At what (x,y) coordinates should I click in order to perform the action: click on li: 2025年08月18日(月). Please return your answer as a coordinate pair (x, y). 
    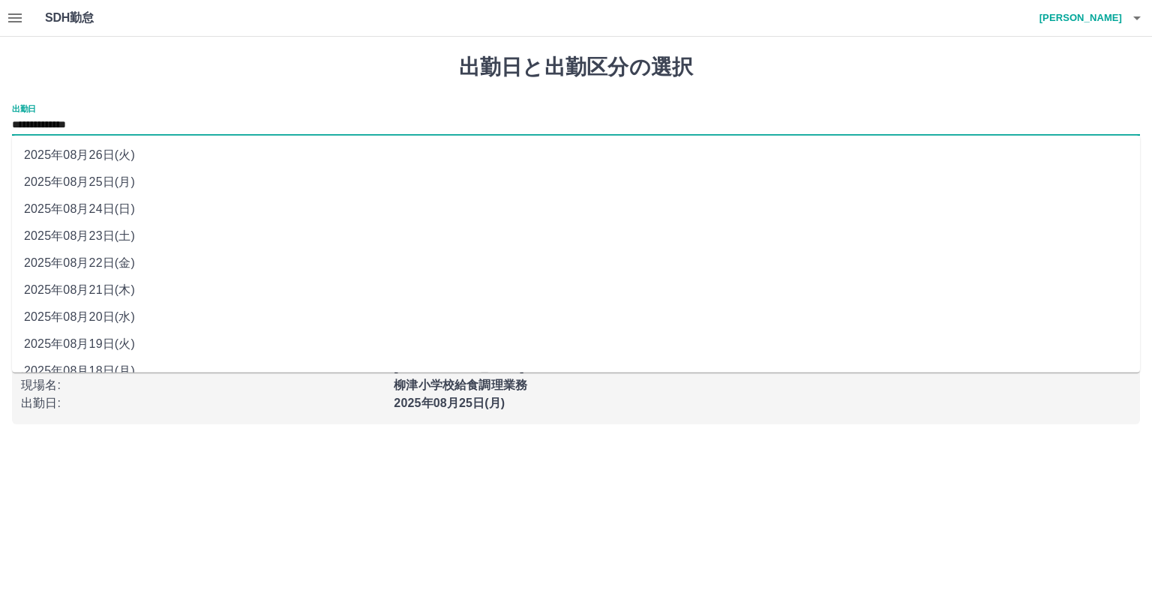
    Looking at the image, I should click on (576, 371).